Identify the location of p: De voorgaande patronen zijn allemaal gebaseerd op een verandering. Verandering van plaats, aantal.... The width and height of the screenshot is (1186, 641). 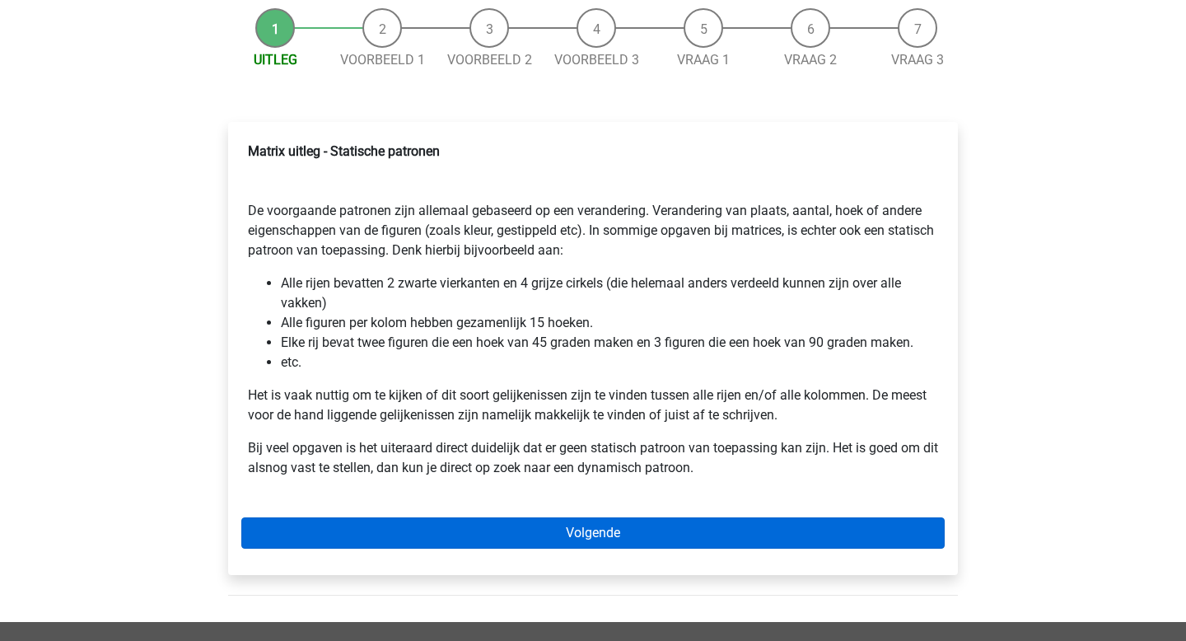
(593, 201).